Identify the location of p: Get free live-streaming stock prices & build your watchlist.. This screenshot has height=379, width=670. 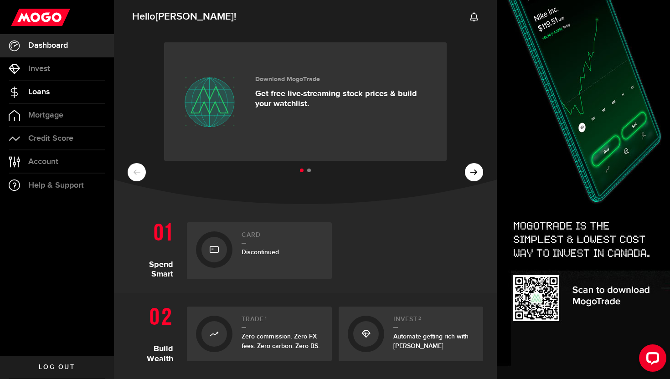
(344, 99).